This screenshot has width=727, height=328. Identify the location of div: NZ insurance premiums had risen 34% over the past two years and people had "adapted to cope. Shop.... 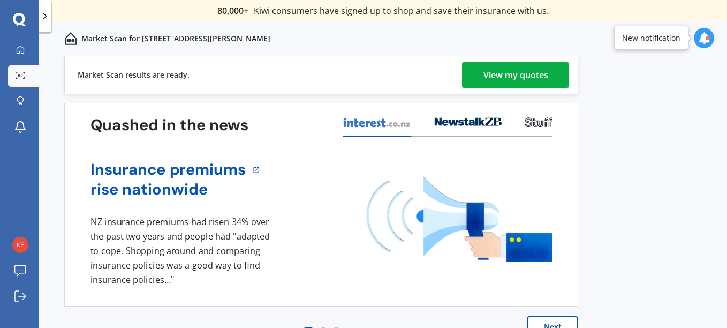
(182, 251).